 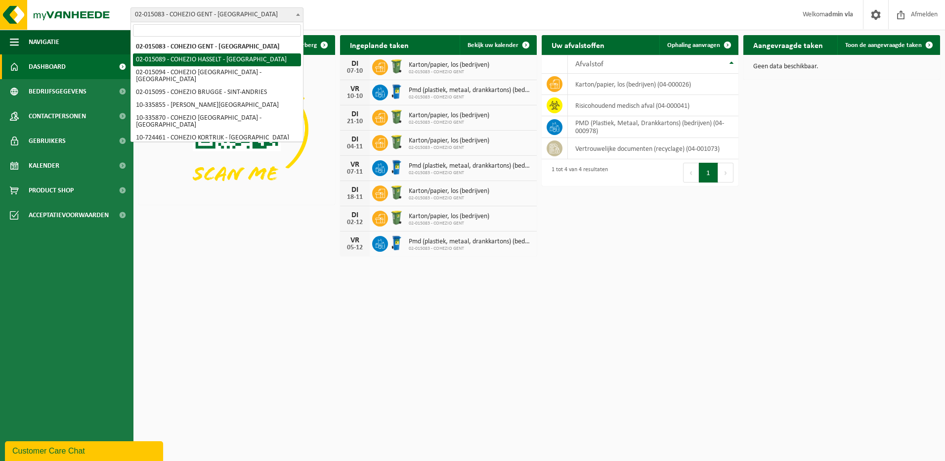 I want to click on span: Bekijk uw kalender, so click(x=493, y=45).